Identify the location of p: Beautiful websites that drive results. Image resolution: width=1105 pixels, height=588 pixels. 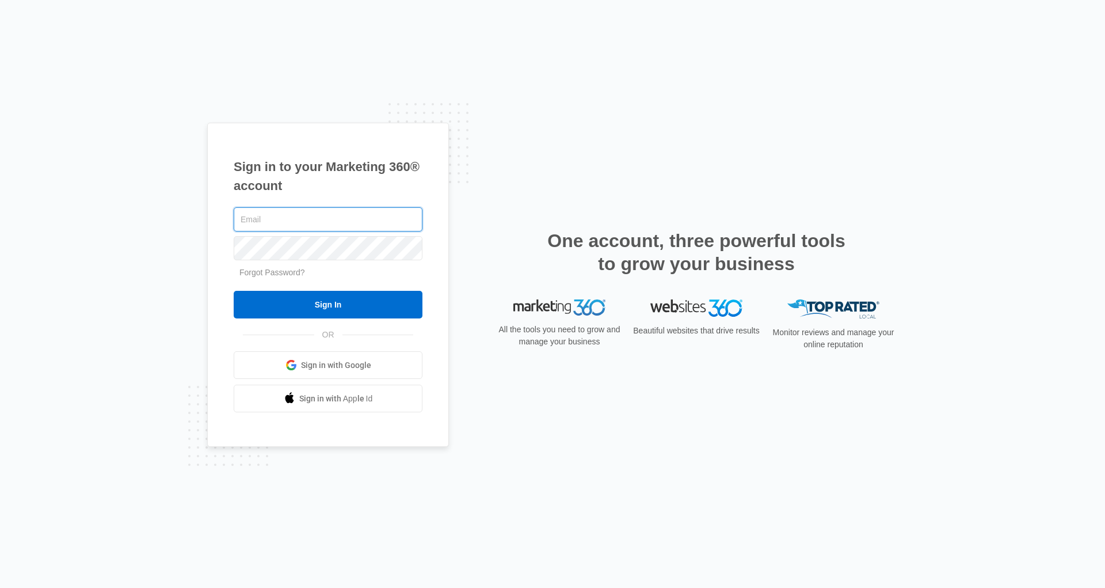
(696, 330).